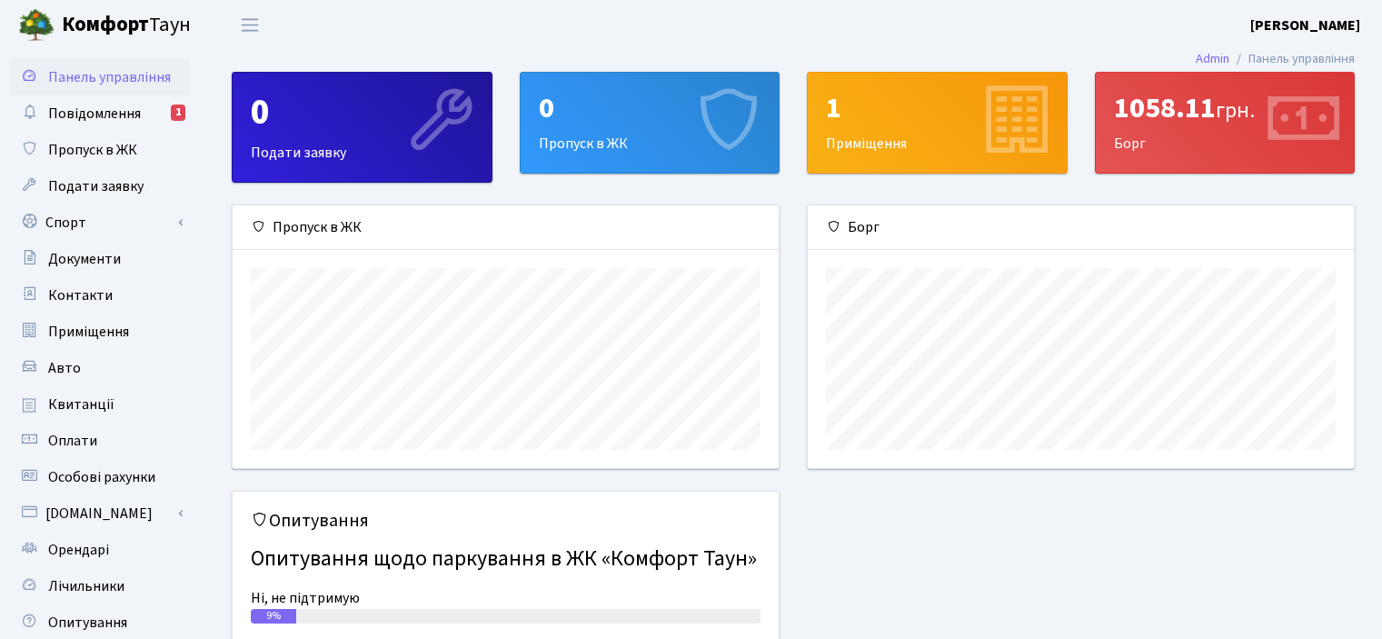  What do you see at coordinates (100, 114) in the screenshot?
I see `a: Повідомлення1` at bounding box center [100, 114].